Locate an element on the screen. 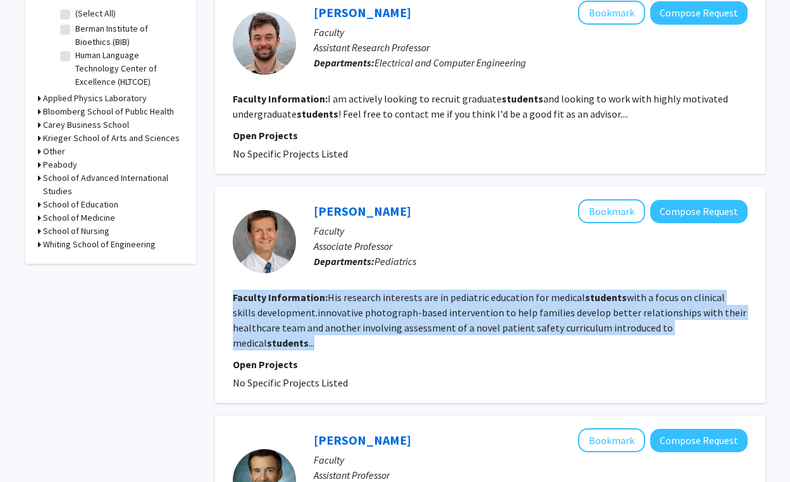  h3: School of Advanced International Studies is located at coordinates (113, 185).